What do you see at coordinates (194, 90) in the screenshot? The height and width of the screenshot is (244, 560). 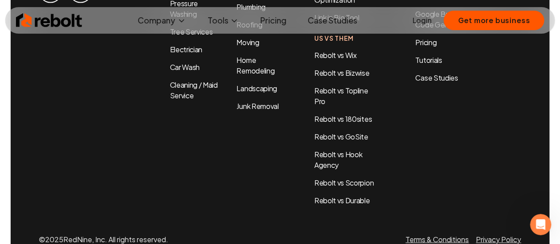 I see `a: Cleaning / Maid Service` at bounding box center [194, 90].